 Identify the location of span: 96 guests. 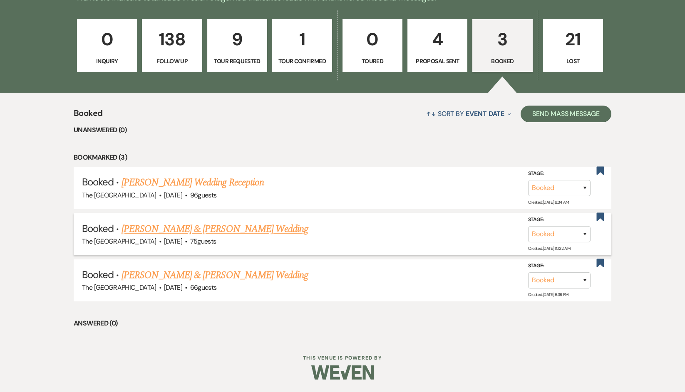
(203, 195).